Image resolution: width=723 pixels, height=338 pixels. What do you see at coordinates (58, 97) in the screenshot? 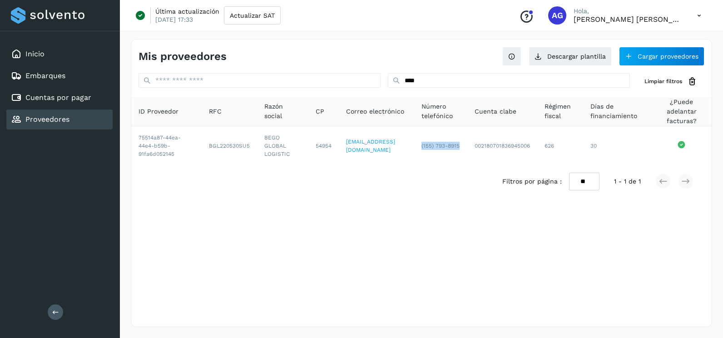
I see `a: Cuentas por pagar` at bounding box center [58, 97].